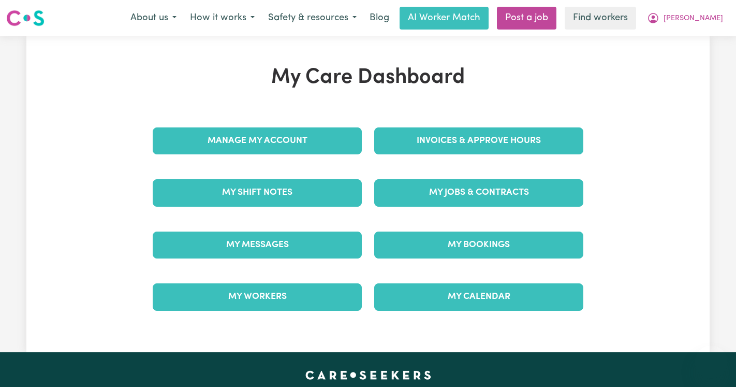 The height and width of the screenshot is (387, 736). Describe the element at coordinates (257, 193) in the screenshot. I see `a: My Shift Notes` at that location.